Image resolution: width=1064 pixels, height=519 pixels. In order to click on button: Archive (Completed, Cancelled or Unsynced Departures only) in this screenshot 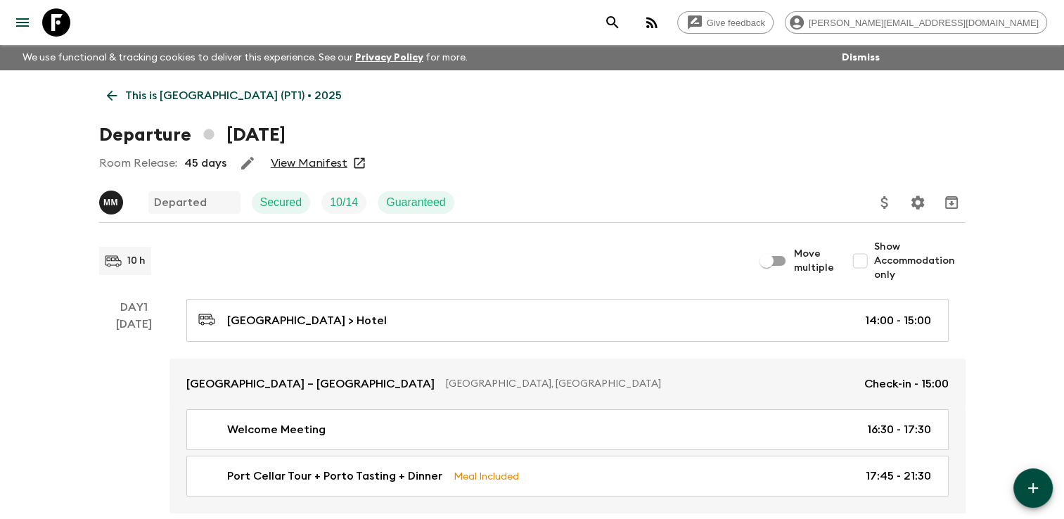, I will do `click(952, 203)`.